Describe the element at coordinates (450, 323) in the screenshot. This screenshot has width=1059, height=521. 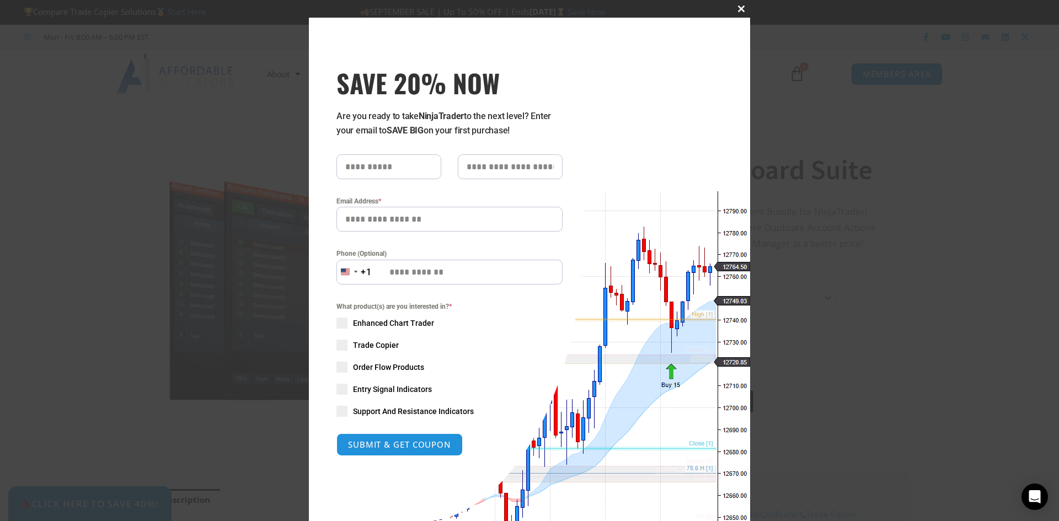
I see `label: Enhanced Chart Trader` at that location.